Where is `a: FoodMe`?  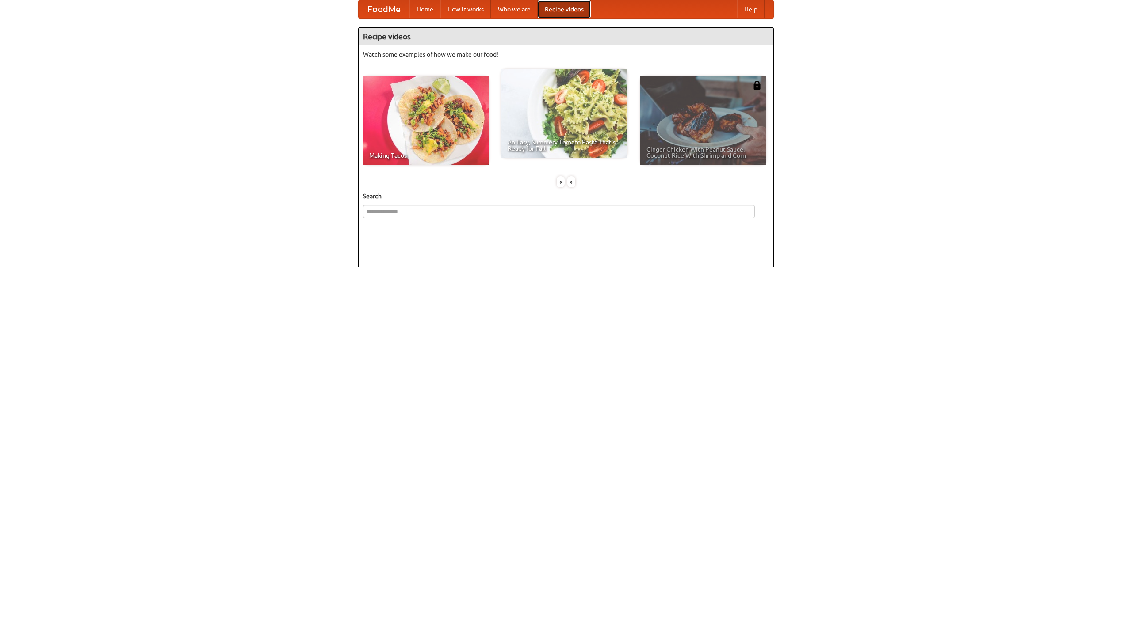 a: FoodMe is located at coordinates (384, 9).